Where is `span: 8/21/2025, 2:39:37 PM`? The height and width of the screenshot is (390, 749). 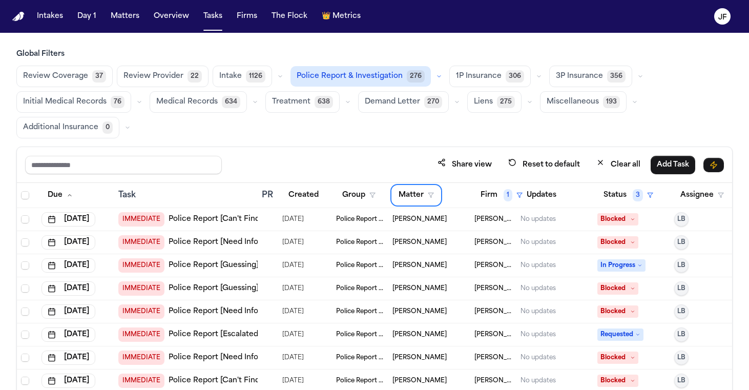
span: 8/21/2025, 2:39:37 PM is located at coordinates (293, 312).